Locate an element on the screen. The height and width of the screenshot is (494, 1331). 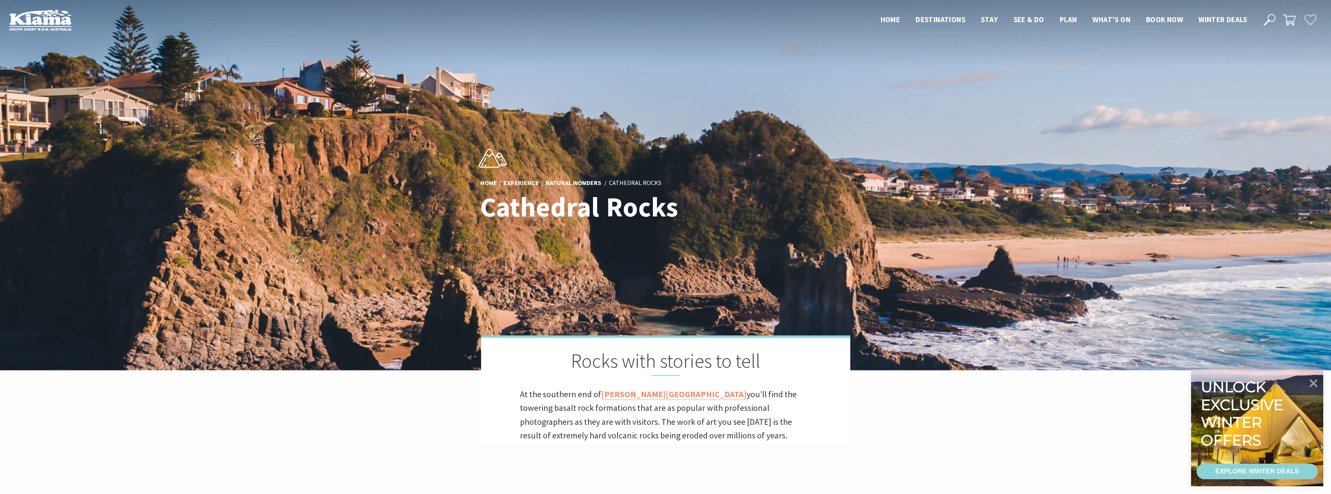
a: Natural Wonders is located at coordinates (573, 183).